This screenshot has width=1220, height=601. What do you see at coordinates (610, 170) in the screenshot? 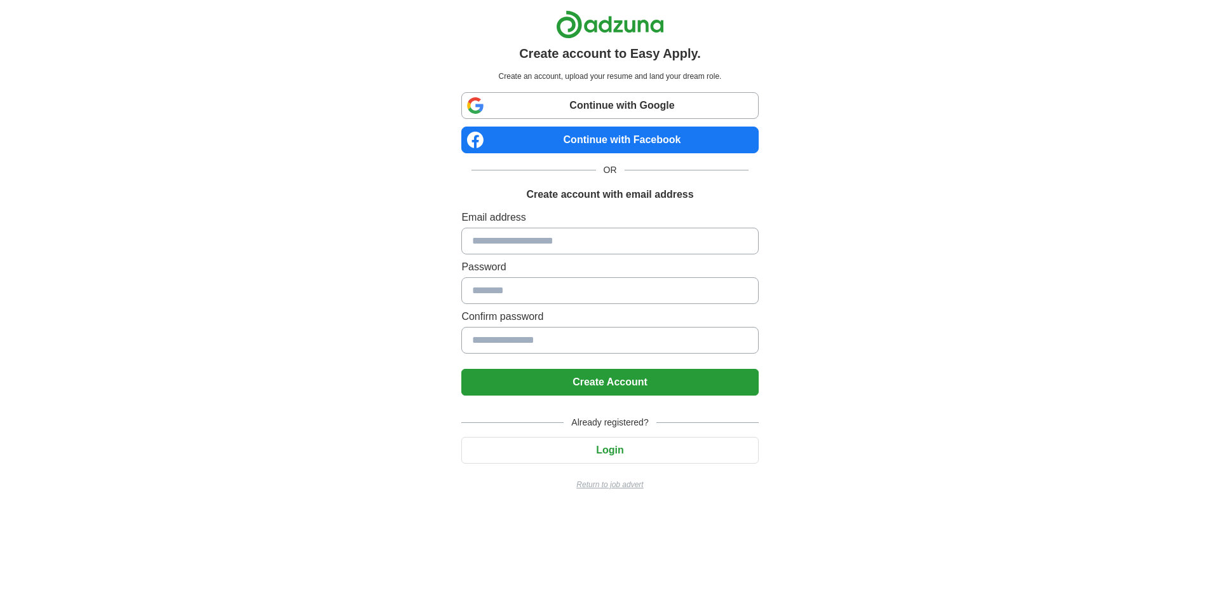
I see `span: OR` at bounding box center [610, 170].